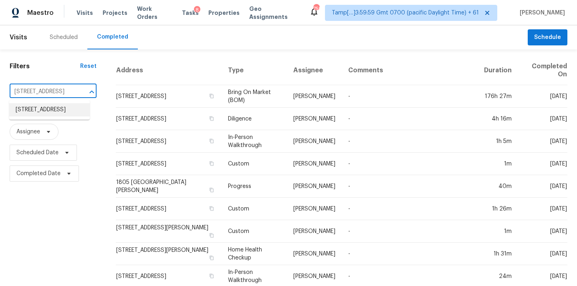  Describe the element at coordinates (498, 119) in the screenshot. I see `td: 4h 16m` at that location.